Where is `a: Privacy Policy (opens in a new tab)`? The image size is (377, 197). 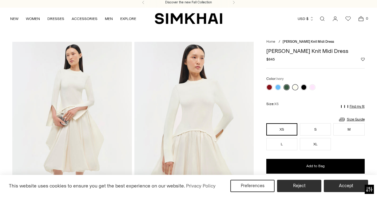
a: Privacy Policy (opens in a new tab) is located at coordinates (201, 186).